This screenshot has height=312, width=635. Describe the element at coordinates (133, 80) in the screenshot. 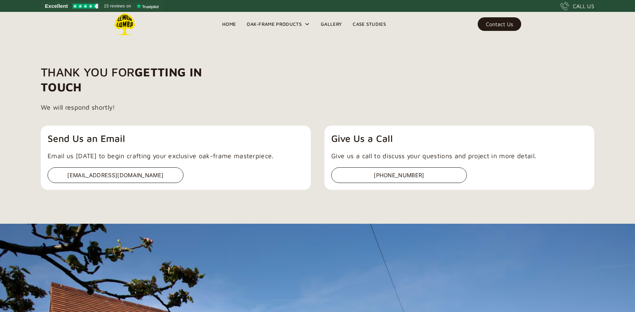

I see `h1: Thank you for` at that location.